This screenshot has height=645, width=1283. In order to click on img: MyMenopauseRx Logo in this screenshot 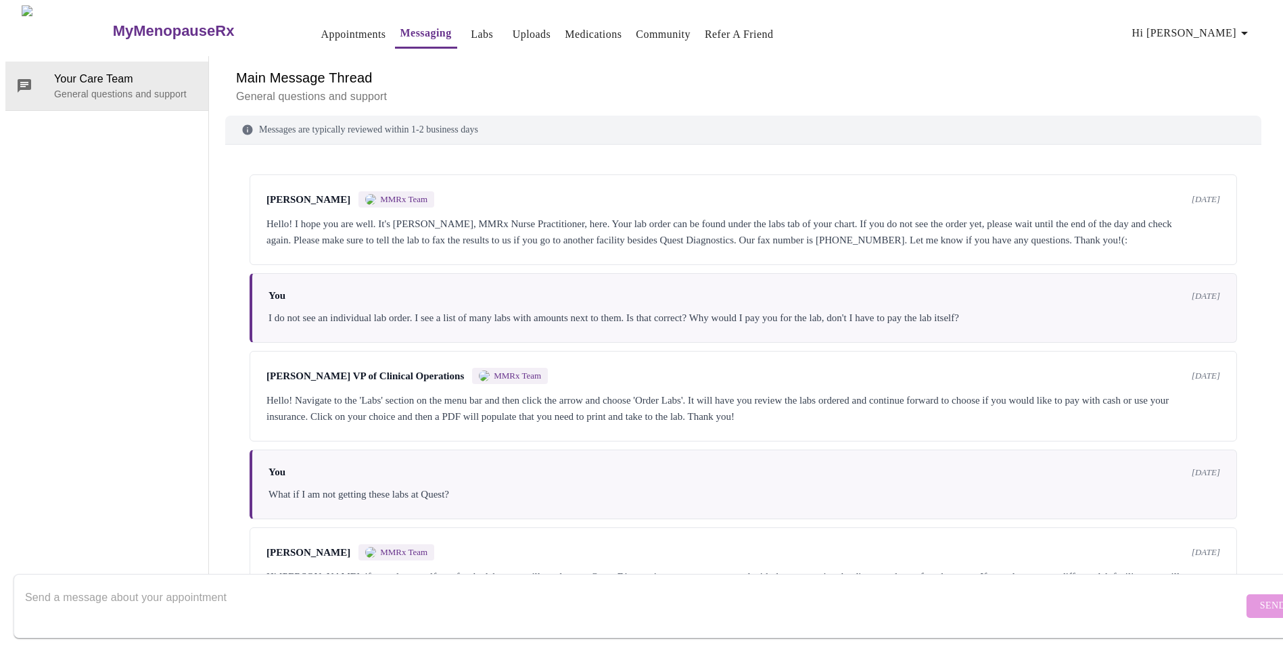, I will do `click(66, 30)`.